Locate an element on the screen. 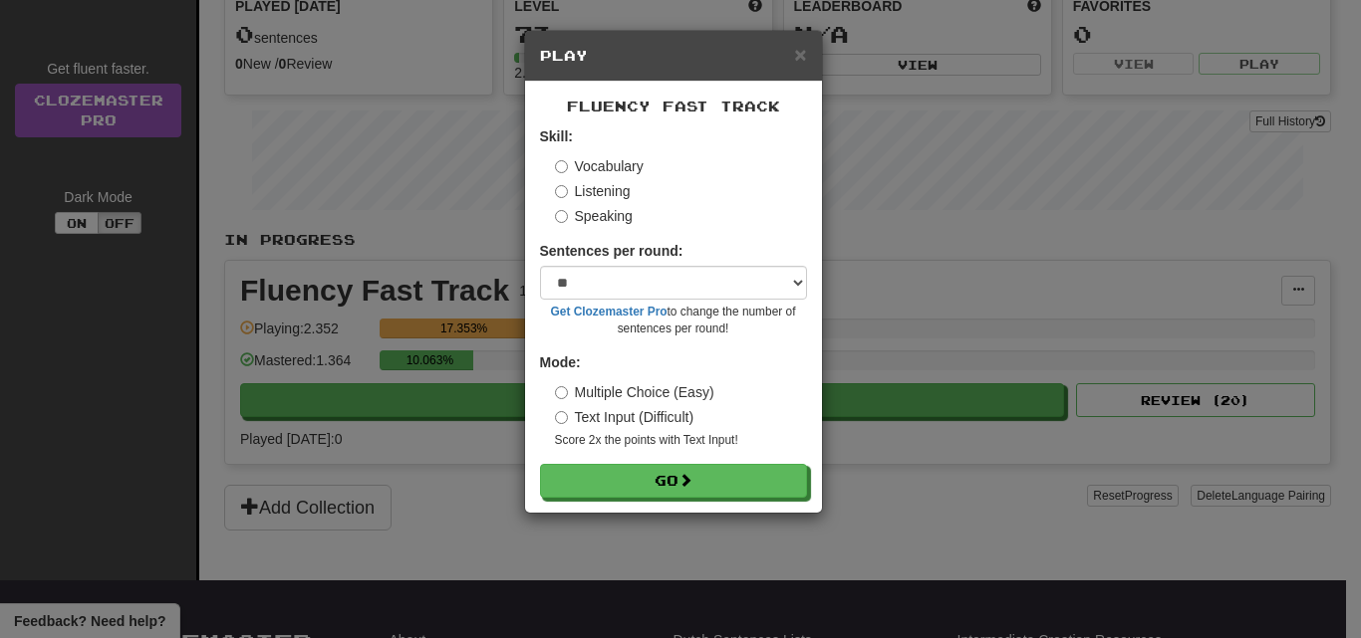 The image size is (1361, 638). label: Listening is located at coordinates (593, 191).